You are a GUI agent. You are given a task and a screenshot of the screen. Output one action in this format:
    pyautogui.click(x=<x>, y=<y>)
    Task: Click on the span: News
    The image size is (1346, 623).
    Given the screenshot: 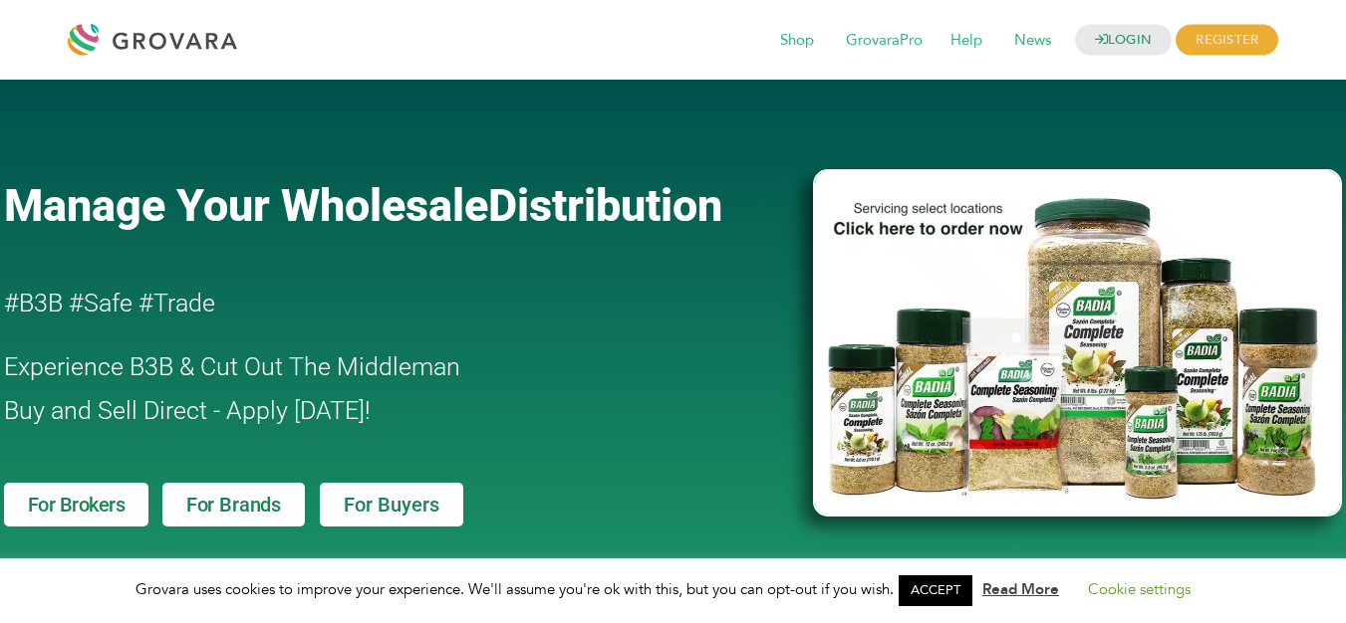 What is the action you would take?
    pyautogui.click(x=1032, y=41)
    